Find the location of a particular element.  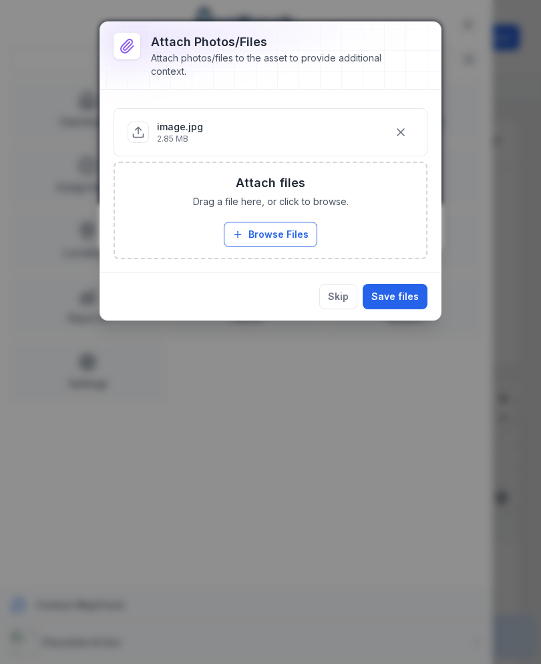

div: Attach photos/files to the asset to provide additional context. is located at coordinates (279, 65).